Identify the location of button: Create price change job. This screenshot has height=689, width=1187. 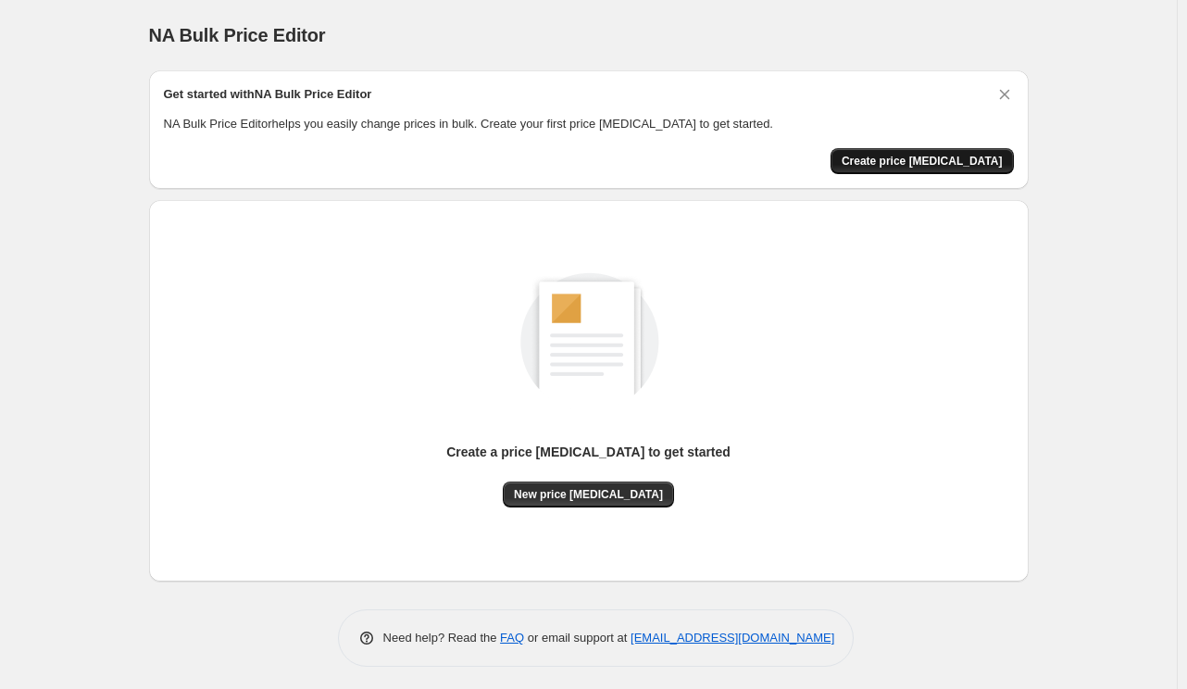
(922, 161).